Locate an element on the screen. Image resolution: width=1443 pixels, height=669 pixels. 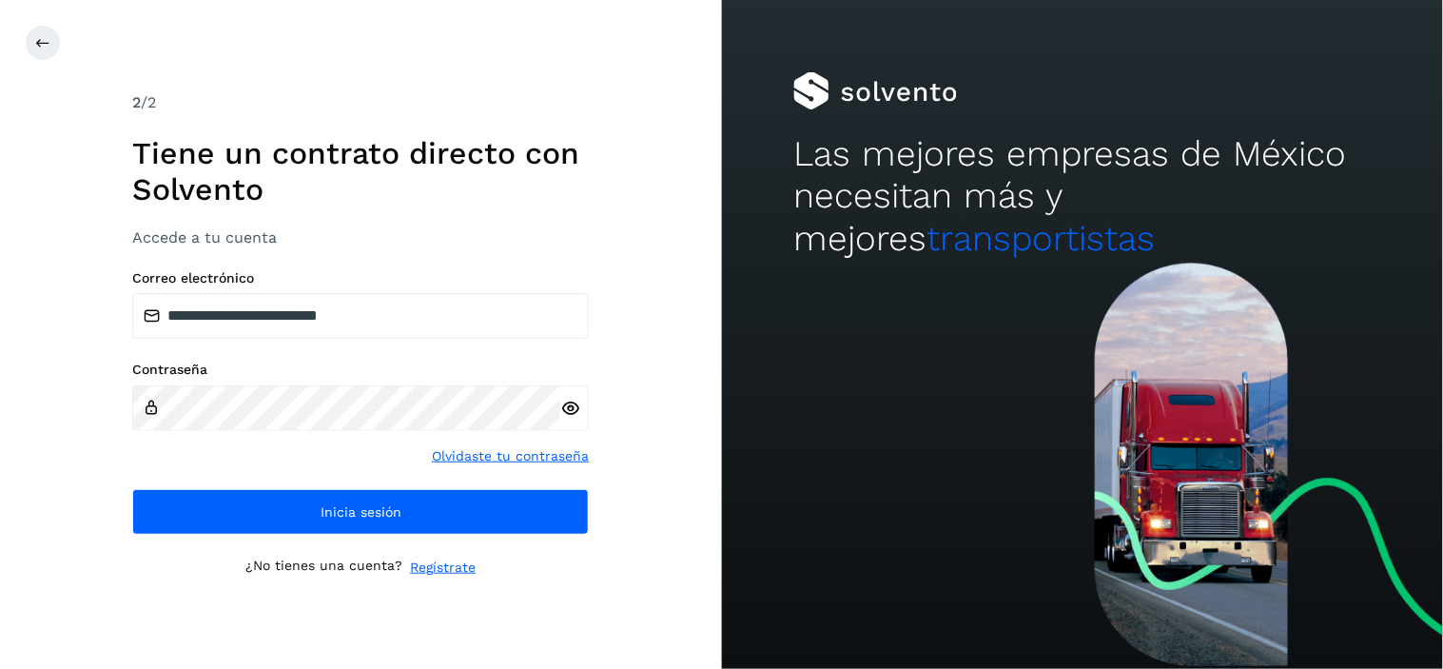
h1: Tiene un contrato directo con Solvento is located at coordinates (361, 171).